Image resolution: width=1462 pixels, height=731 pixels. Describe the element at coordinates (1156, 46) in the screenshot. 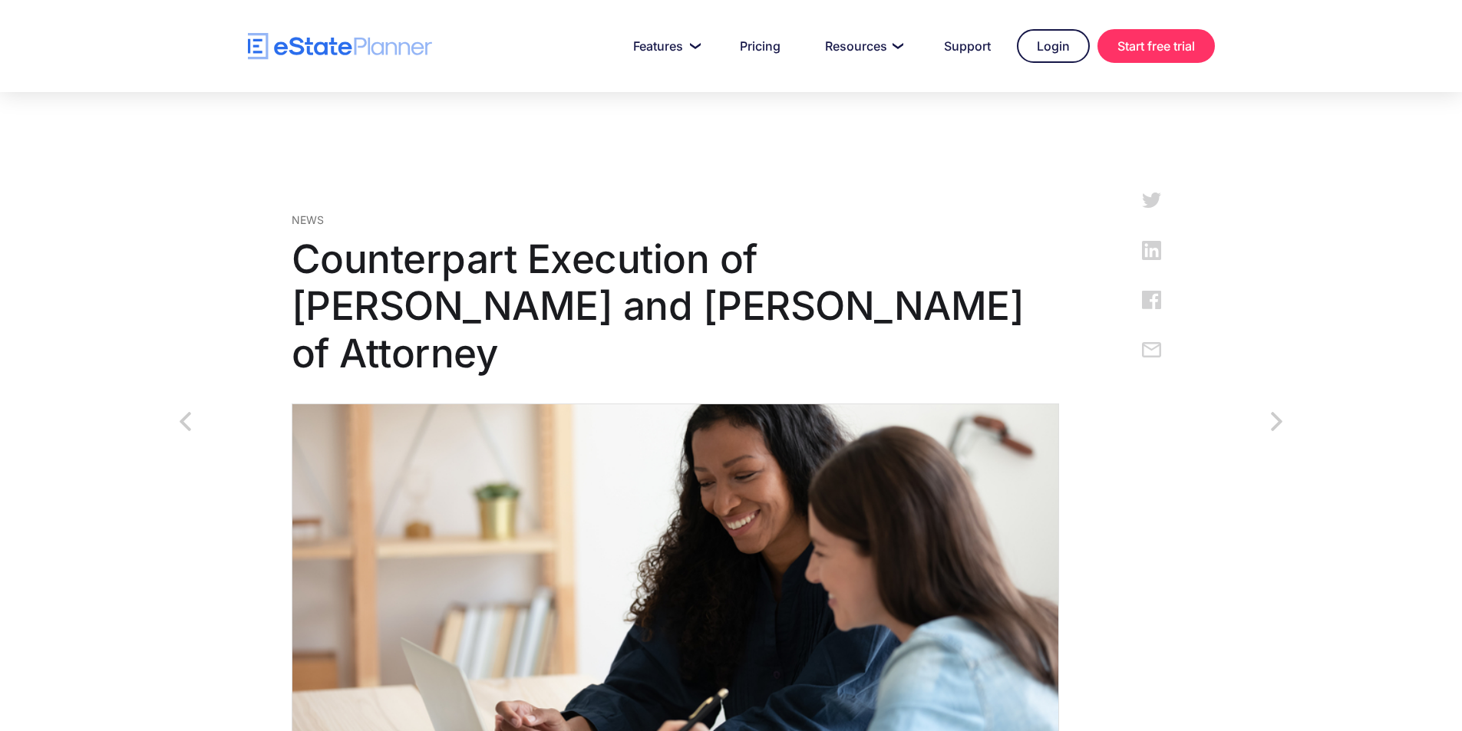

I see `a: Start free trial` at that location.